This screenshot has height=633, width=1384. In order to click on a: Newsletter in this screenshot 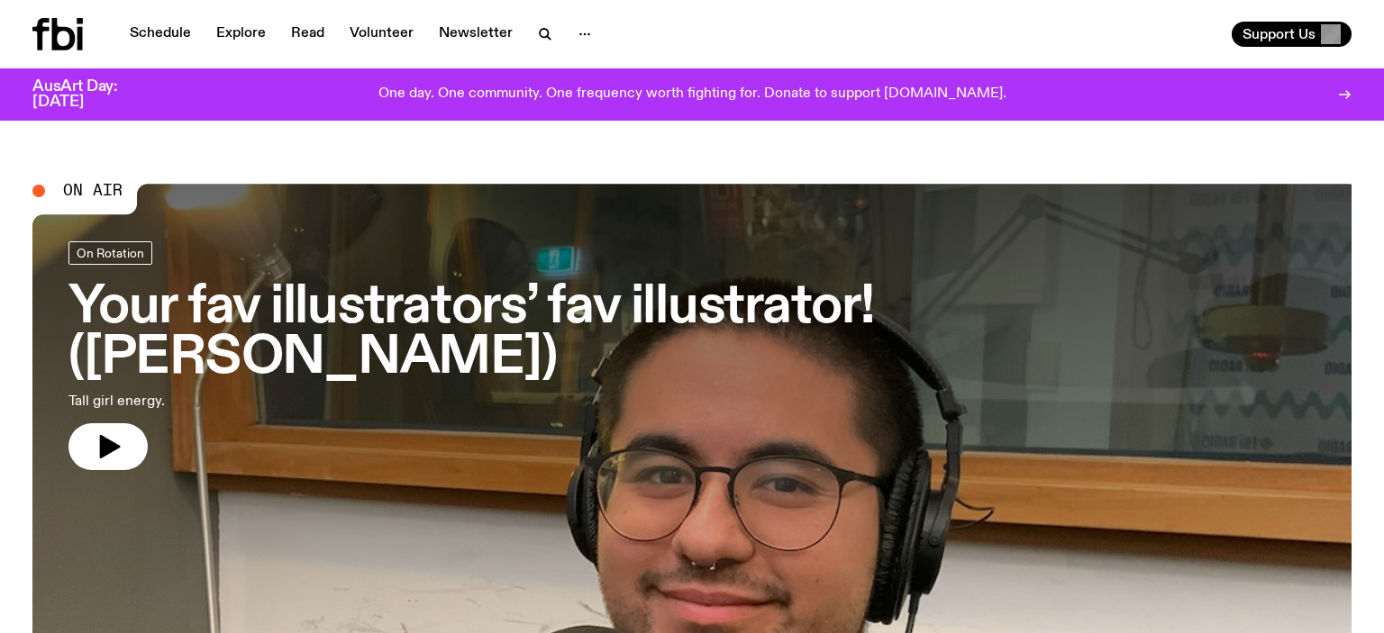, I will do `click(476, 34)`.